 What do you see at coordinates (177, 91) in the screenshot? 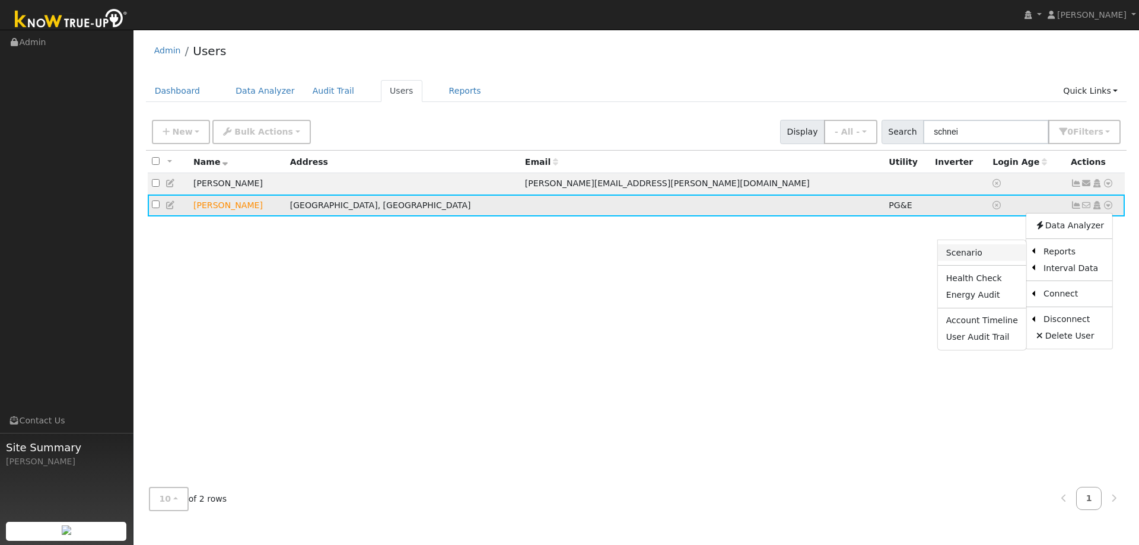
I see `a: Dashboard` at bounding box center [177, 91].